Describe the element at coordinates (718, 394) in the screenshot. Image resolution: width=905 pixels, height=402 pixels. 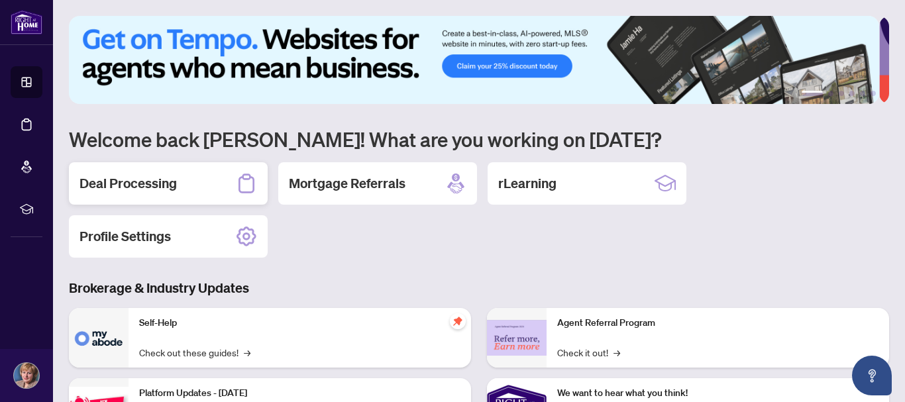
I see `p: We want to hear what you think!` at that location.